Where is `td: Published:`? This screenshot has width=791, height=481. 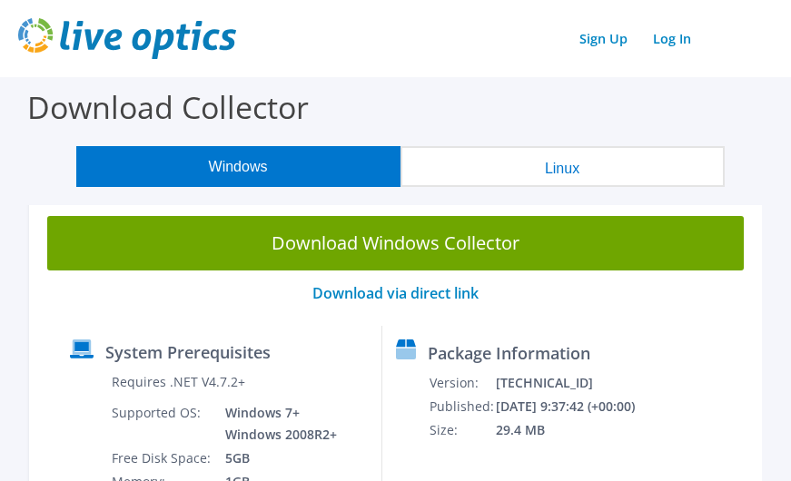
td: Published: is located at coordinates (461, 407).